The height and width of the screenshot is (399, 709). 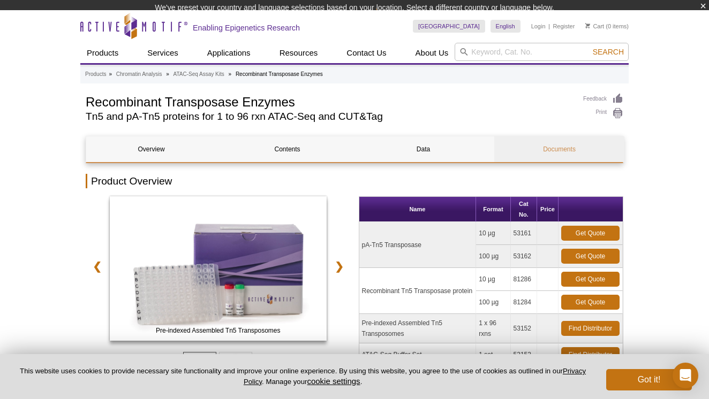 What do you see at coordinates (523, 329) in the screenshot?
I see `td: 53152` at bounding box center [523, 329].